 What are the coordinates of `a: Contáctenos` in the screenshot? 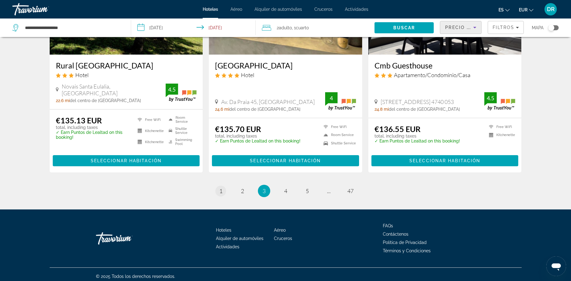 It's located at (396, 234).